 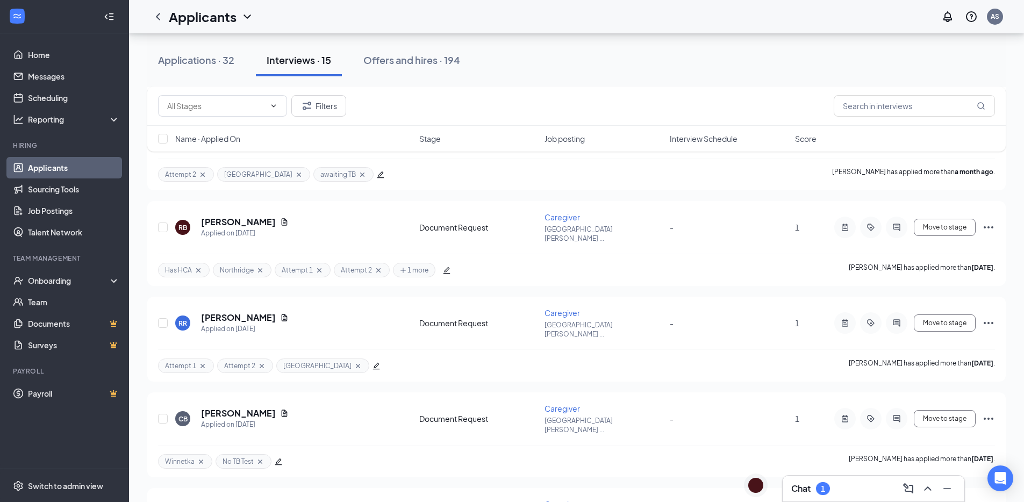 I want to click on svg: ComposeMessage, so click(x=908, y=489).